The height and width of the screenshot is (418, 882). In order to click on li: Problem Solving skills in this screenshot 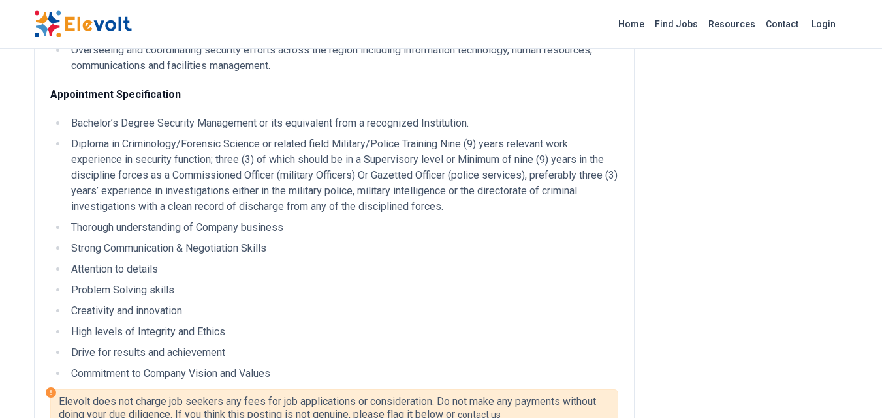, I will do `click(343, 290)`.